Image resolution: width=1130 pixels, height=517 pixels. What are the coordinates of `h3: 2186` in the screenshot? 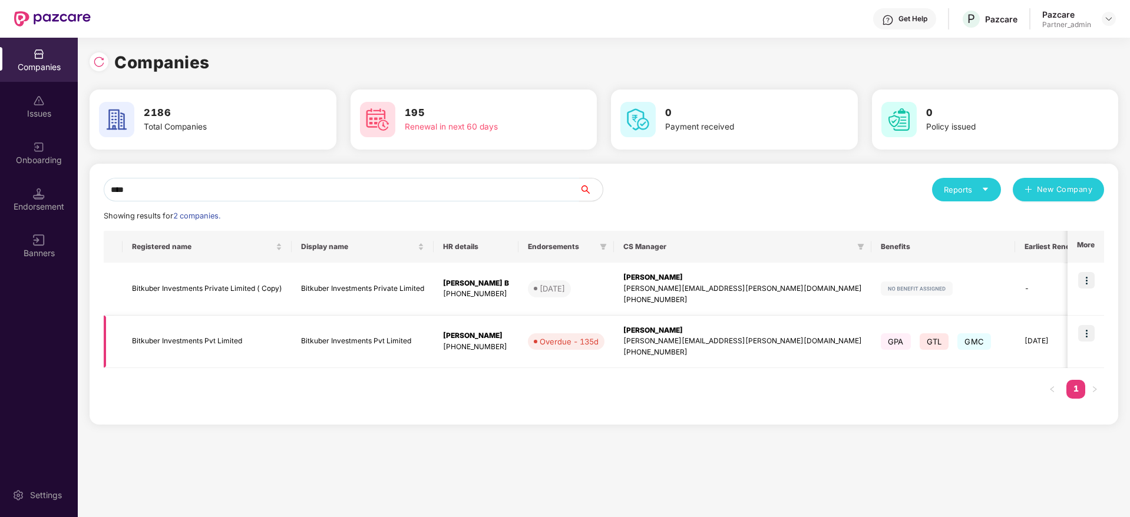 It's located at (218, 113).